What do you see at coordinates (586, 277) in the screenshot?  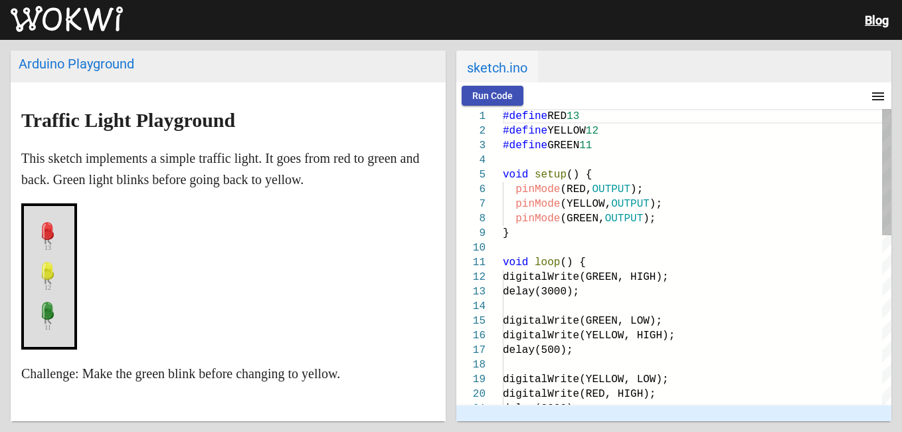 I see `span: digitalWrite(GREEN, HIGH);` at bounding box center [586, 277].